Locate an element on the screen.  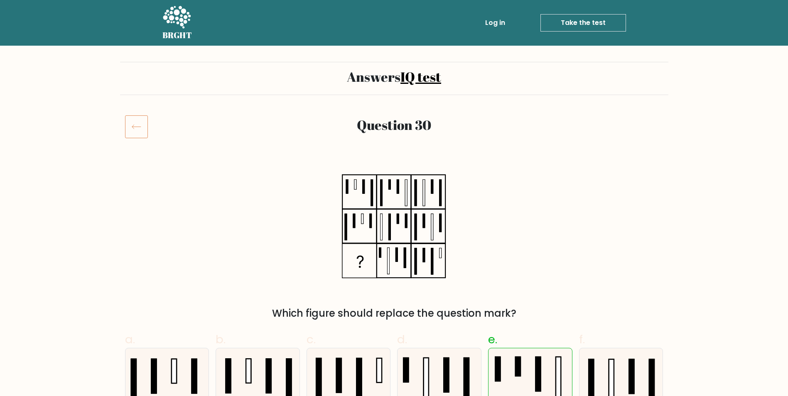
div: Which figure should replace the question mark? is located at coordinates (394, 313).